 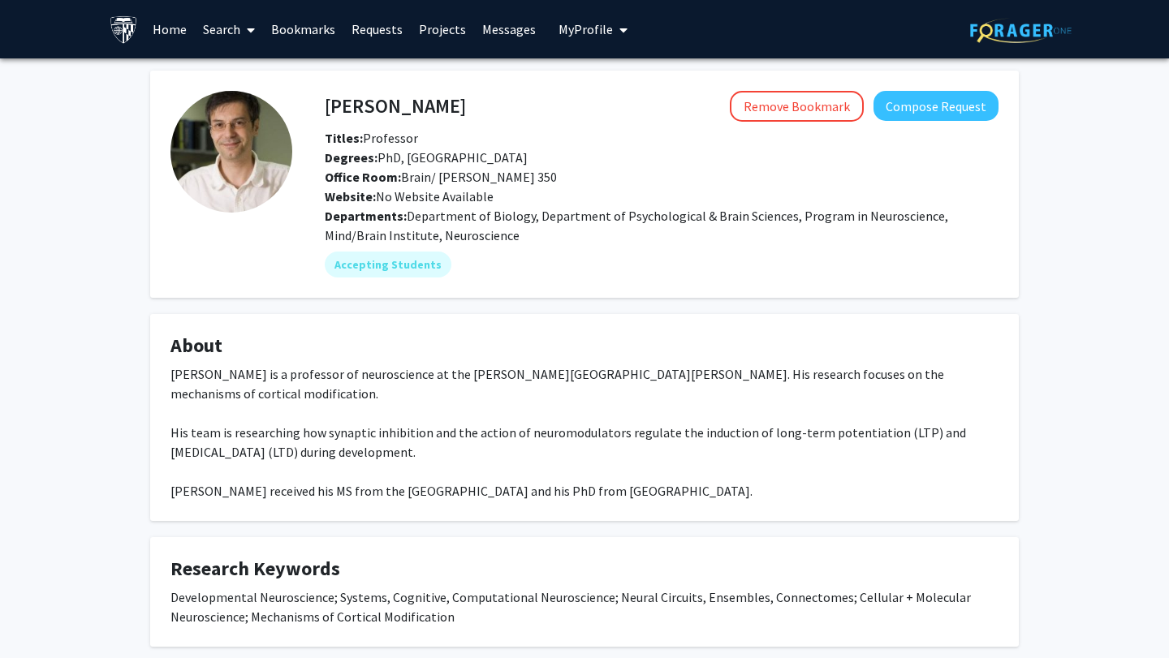 I want to click on span: My Profile, so click(x=585, y=29).